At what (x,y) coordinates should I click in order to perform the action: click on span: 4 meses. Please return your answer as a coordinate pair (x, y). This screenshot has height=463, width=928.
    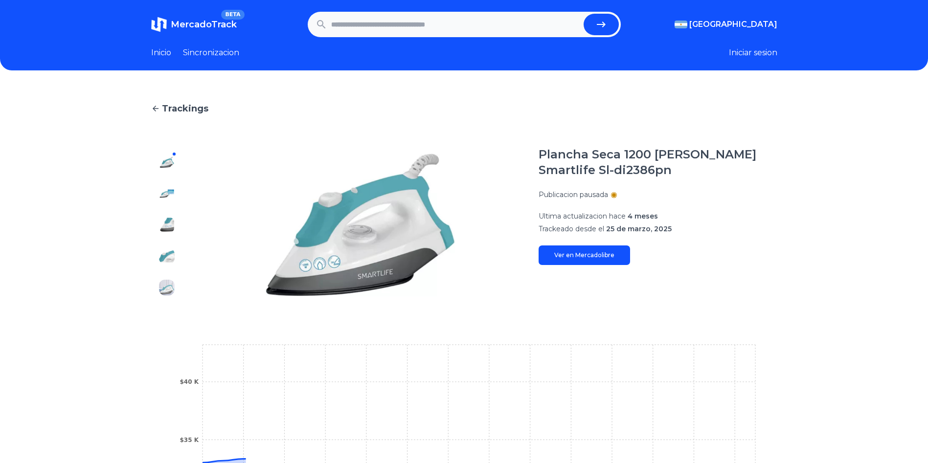
    Looking at the image, I should click on (643, 216).